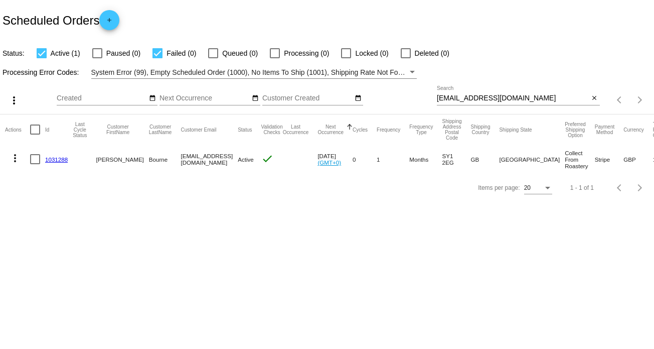 Image resolution: width=654 pixels, height=349 pixels. I want to click on mat-cell: Stripe, so click(609, 159).